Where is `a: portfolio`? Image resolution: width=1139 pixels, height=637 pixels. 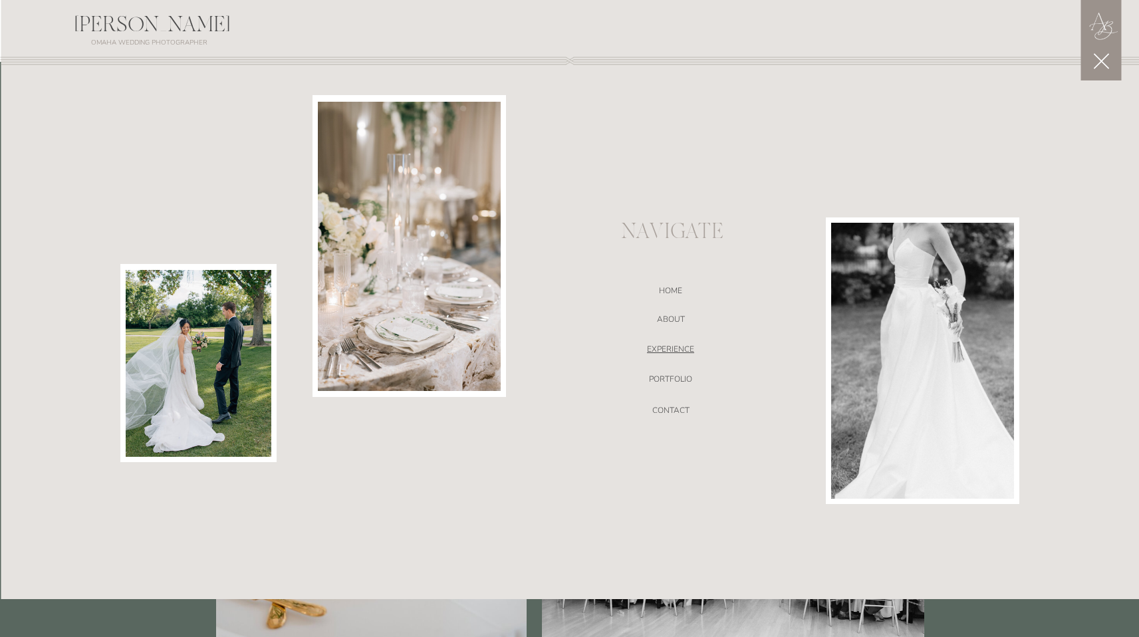 a: portfolio is located at coordinates (671, 381).